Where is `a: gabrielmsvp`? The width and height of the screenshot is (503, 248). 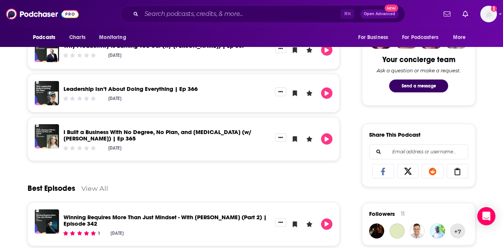
a: gabrielmsvp is located at coordinates (377, 231).